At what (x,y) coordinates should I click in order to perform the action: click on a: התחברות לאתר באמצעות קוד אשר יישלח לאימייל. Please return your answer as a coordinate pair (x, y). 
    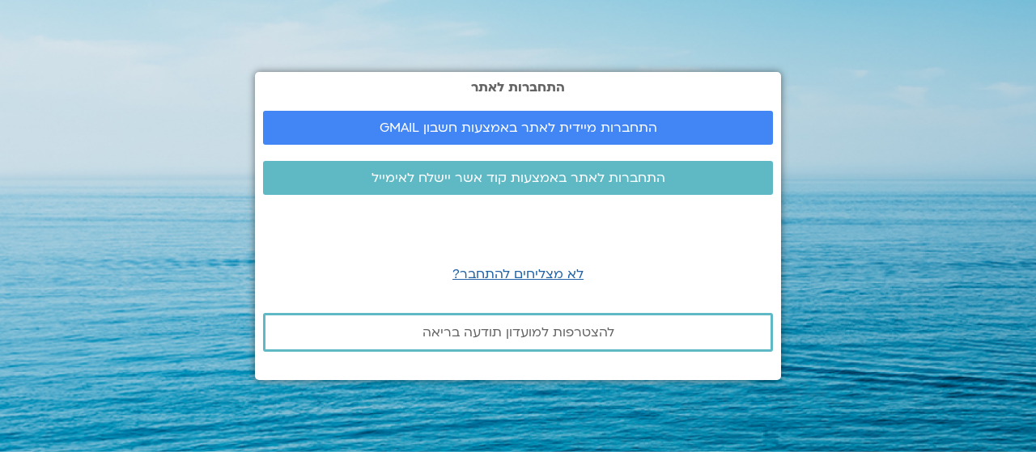
    Looking at the image, I should click on (518, 178).